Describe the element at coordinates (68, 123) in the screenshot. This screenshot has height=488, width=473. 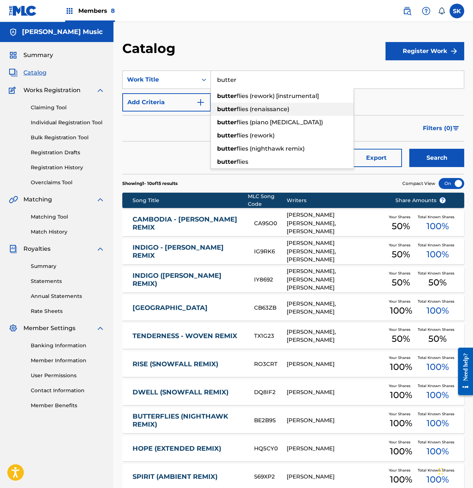
I see `a: Individual Registration Tool` at that location.